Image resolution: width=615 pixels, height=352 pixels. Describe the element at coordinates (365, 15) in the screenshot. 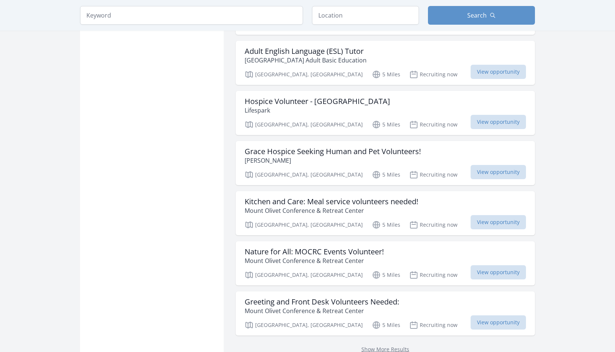

I see `input: Location` at that location.